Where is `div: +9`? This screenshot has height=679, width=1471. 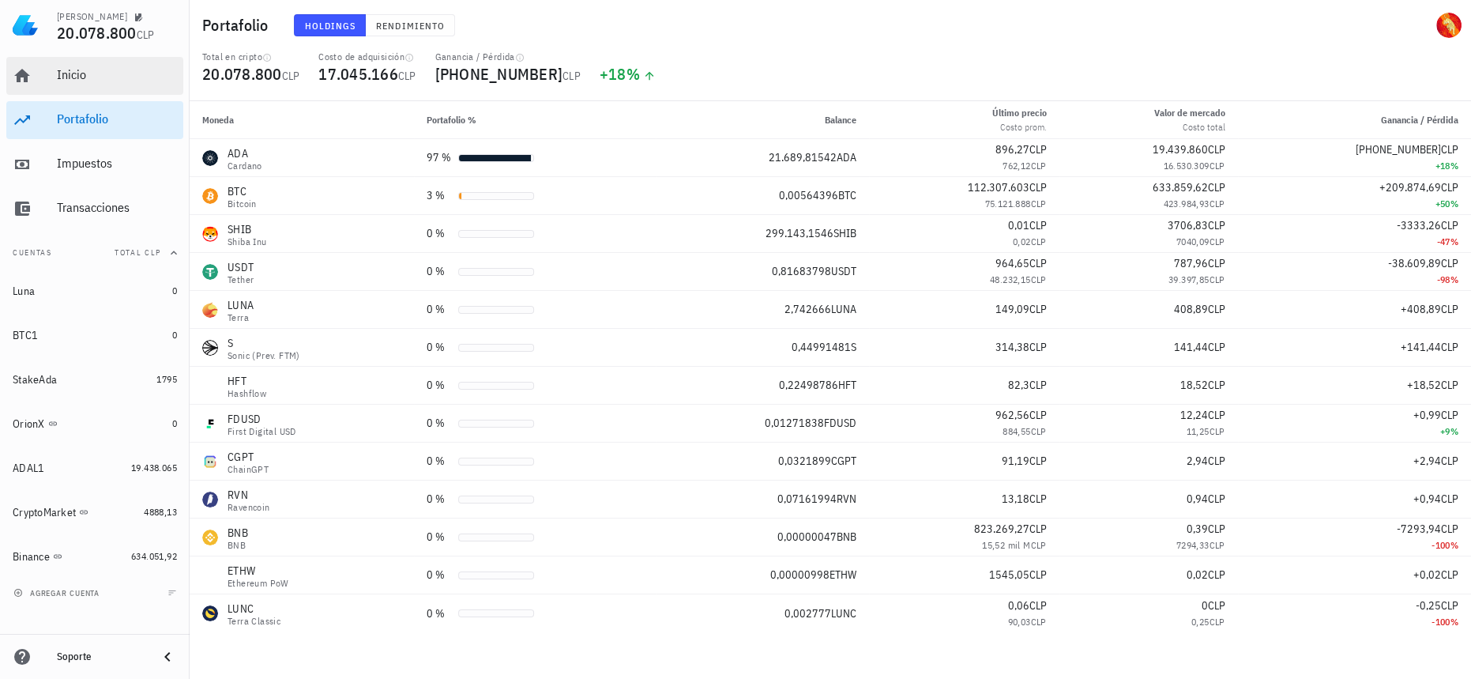
div: +9 is located at coordinates (1354, 431).